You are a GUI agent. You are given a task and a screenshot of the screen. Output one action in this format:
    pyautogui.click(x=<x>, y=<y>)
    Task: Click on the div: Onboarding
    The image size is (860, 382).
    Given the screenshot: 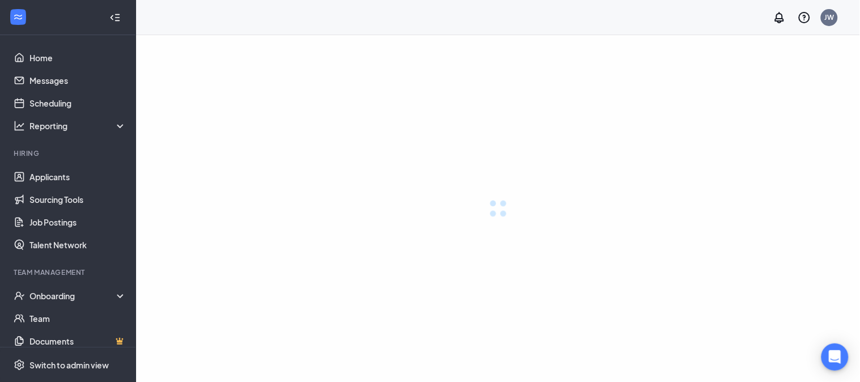 What is the action you would take?
    pyautogui.click(x=78, y=296)
    